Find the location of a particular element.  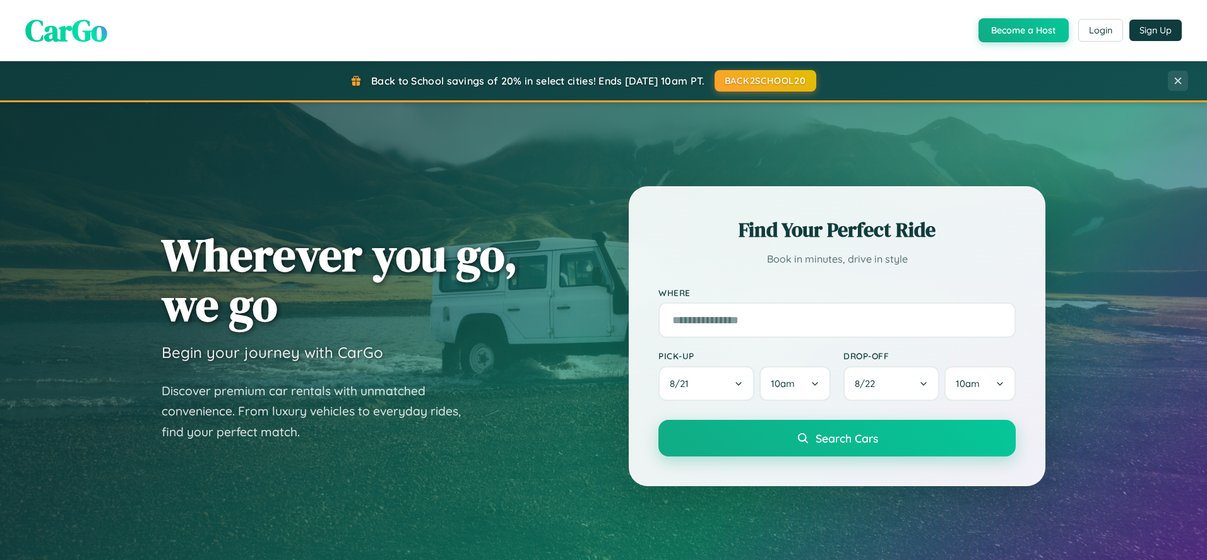

span: Search Cars is located at coordinates (846, 438).